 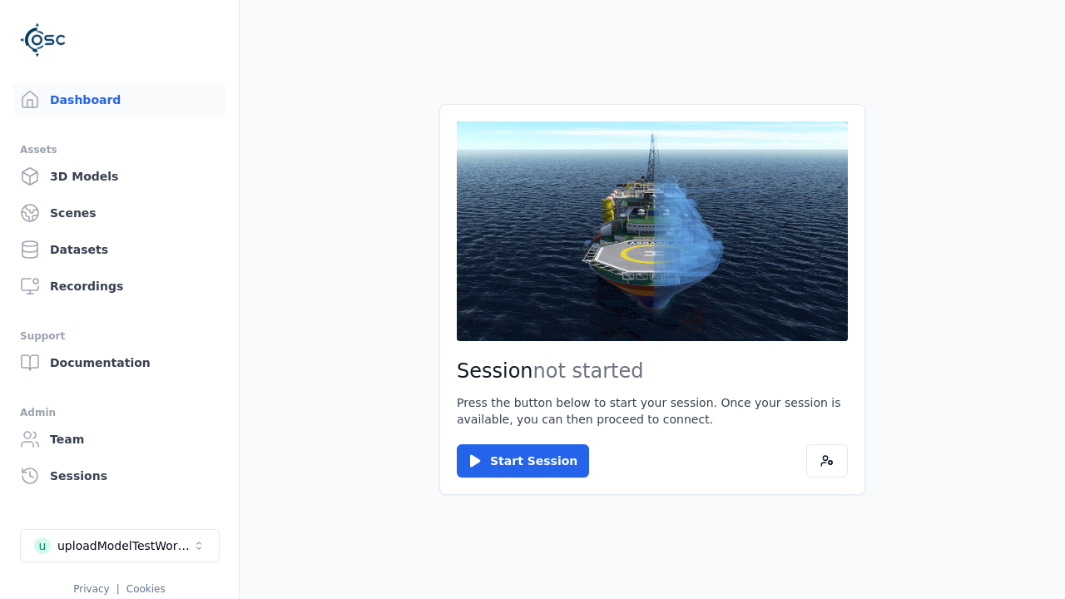 What do you see at coordinates (119, 250) in the screenshot?
I see `a: Datasets` at bounding box center [119, 250].